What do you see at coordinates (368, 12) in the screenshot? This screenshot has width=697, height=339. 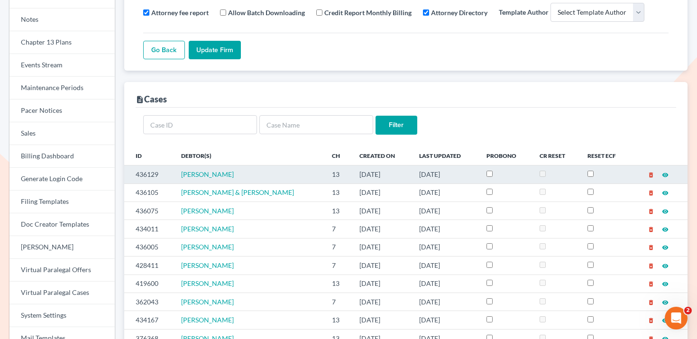 I see `label: Credit Report Monthly Billing` at bounding box center [368, 12].